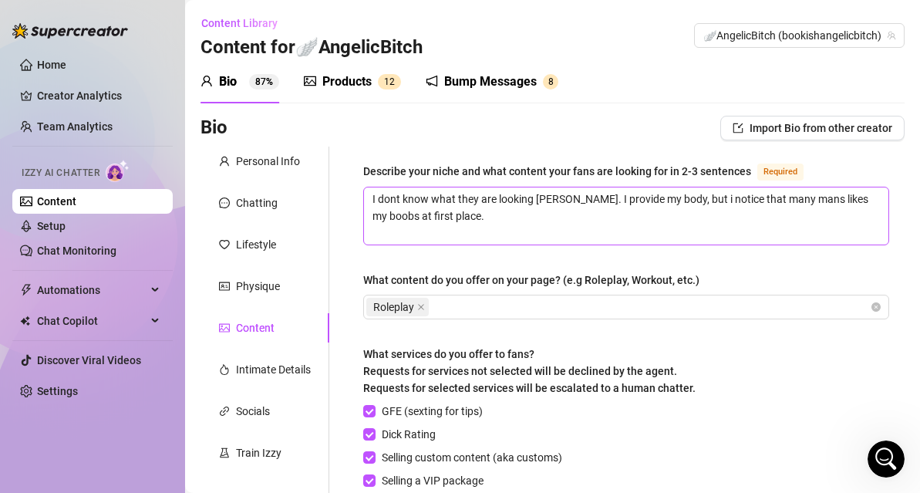 The width and height of the screenshot is (920, 493). Describe the element at coordinates (265, 326) in the screenshot. I see `div: Did this answer your question?` at that location.